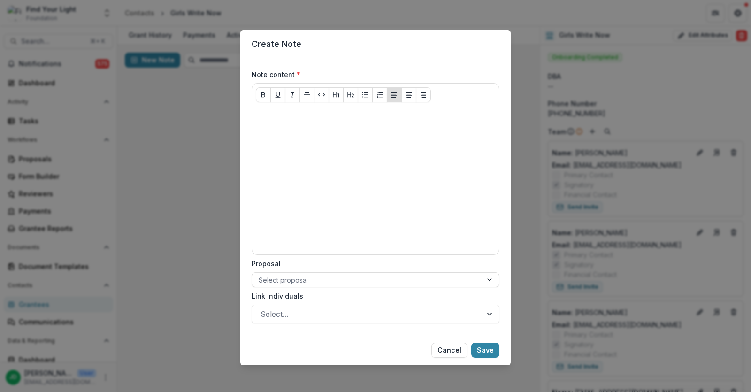 This screenshot has width=751, height=392. Describe the element at coordinates (380, 95) in the screenshot. I see `button: Ordered List` at that location.